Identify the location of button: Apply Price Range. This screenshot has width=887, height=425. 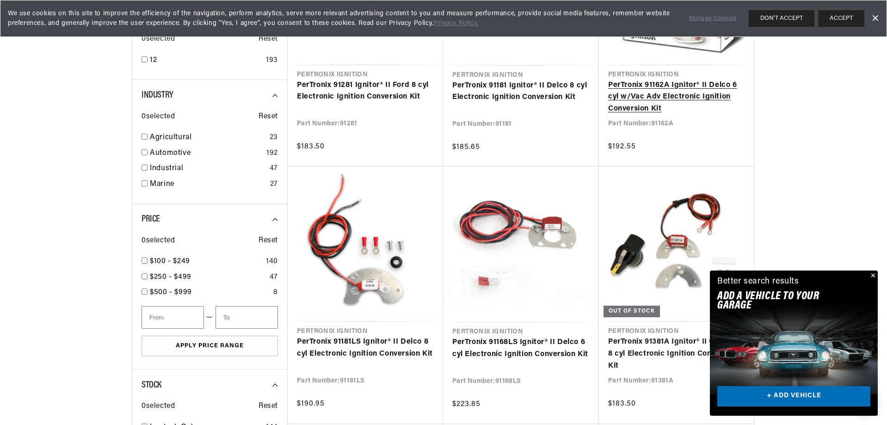
(209, 346).